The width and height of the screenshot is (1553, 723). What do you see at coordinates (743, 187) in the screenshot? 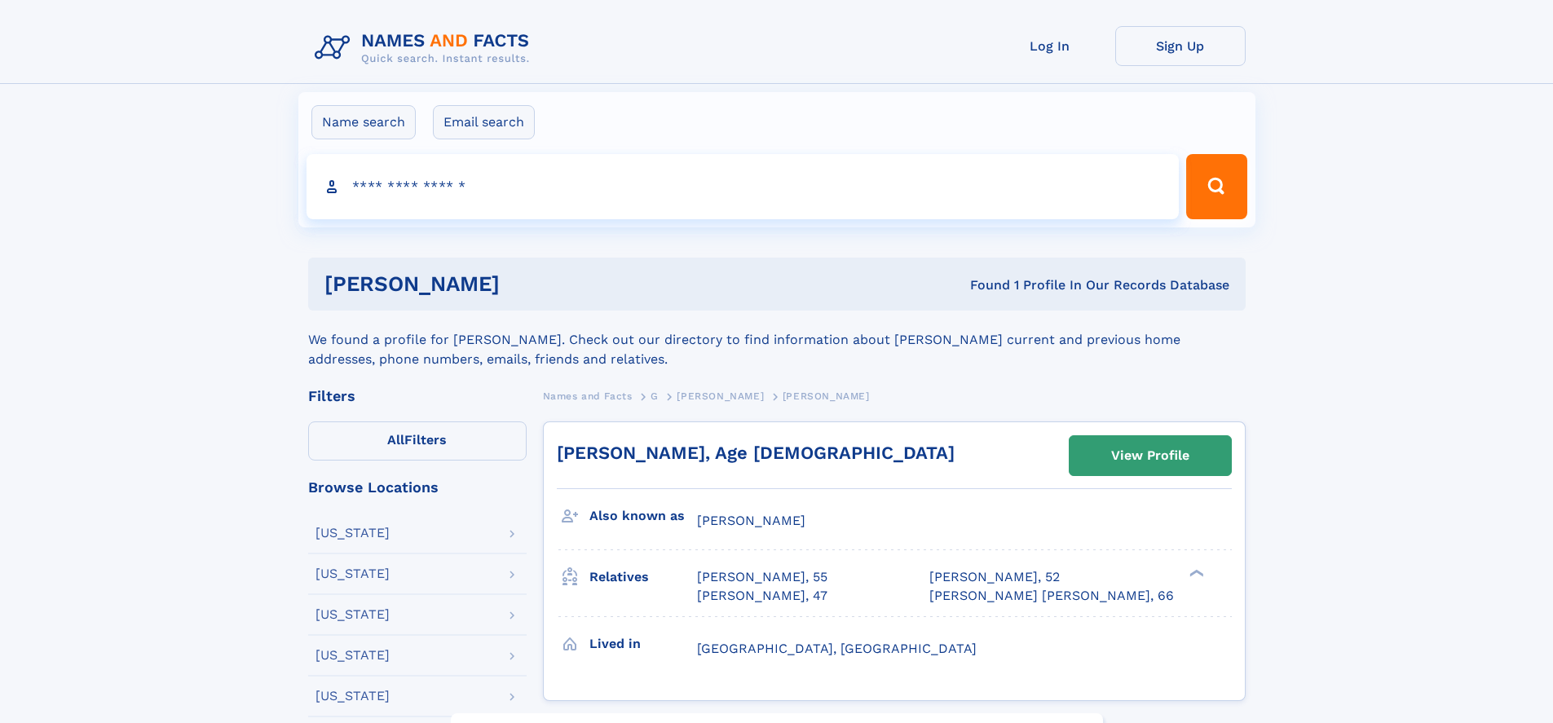
I see `input: search input` at bounding box center [743, 187].